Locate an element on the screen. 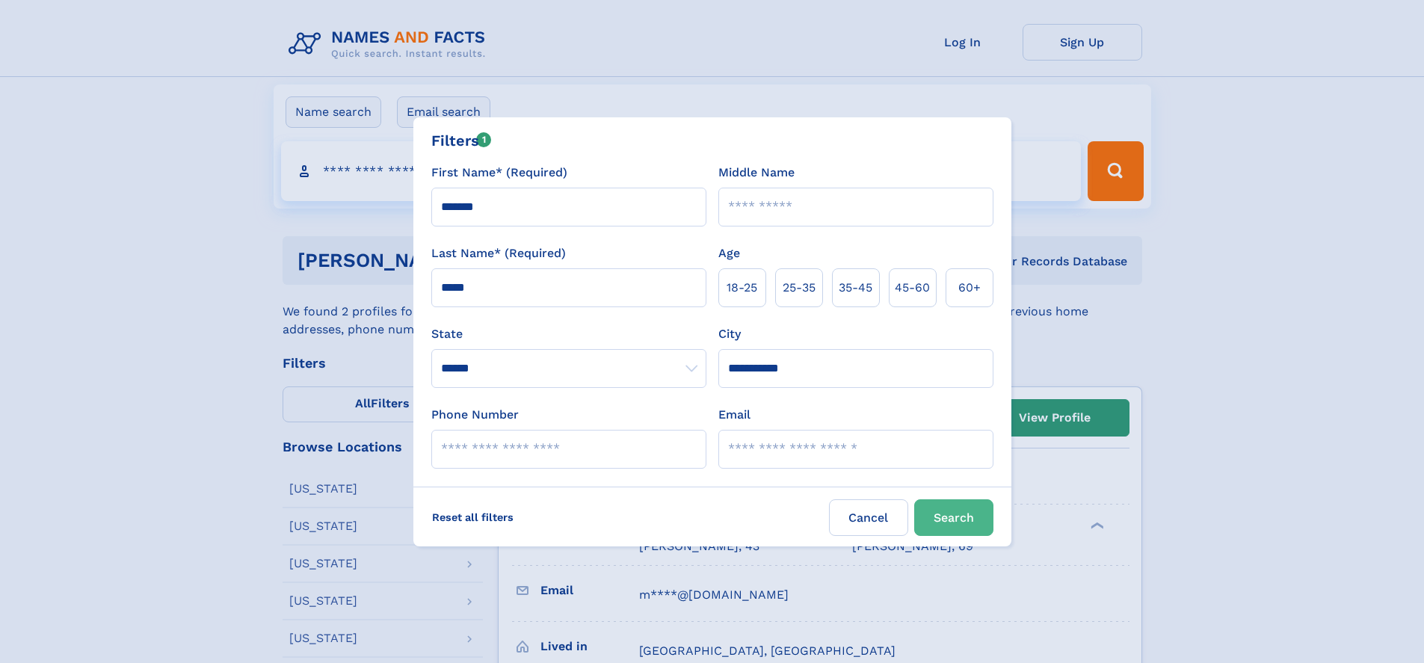 The height and width of the screenshot is (663, 1424). label: Last Name* (Required) is located at coordinates (499, 253).